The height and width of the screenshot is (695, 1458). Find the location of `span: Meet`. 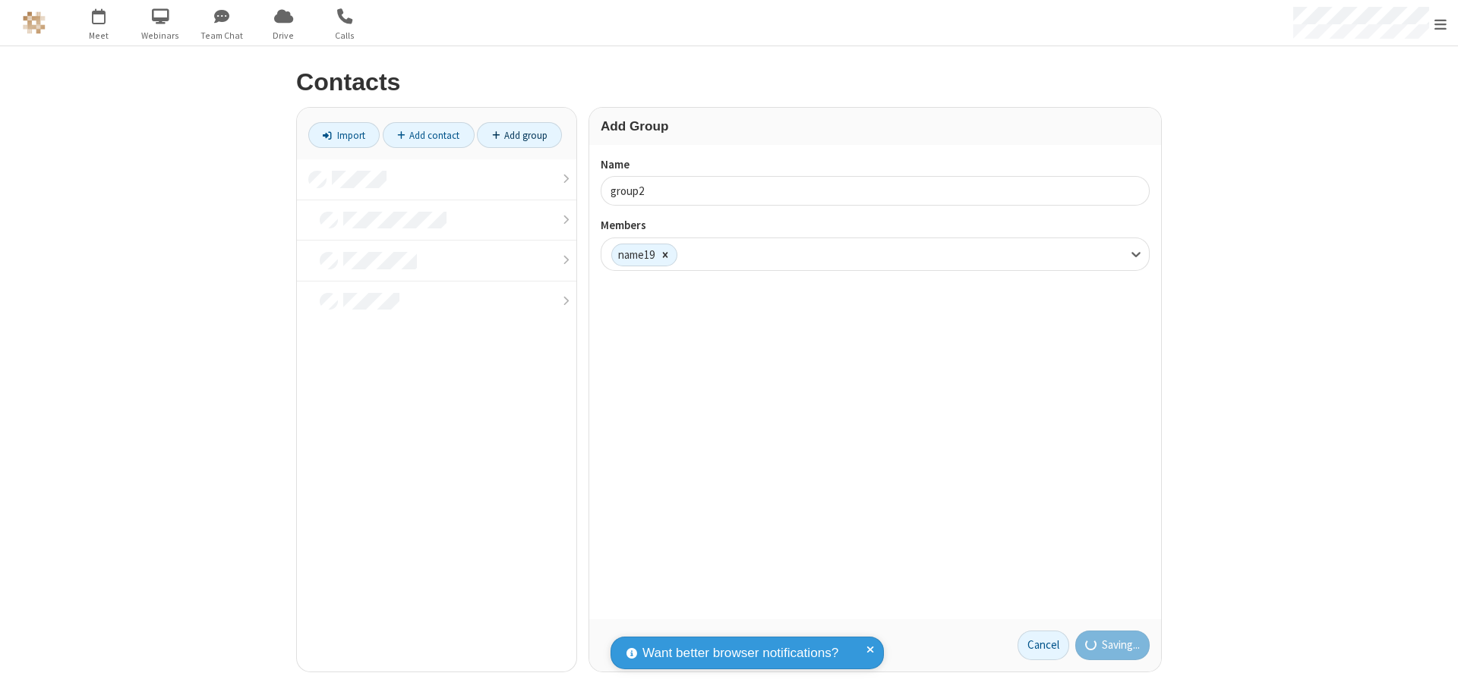

span: Meet is located at coordinates (99, 36).